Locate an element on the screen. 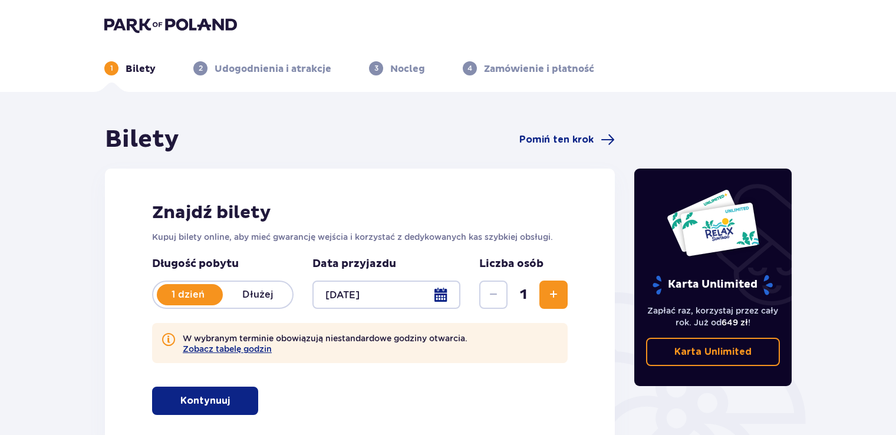 This screenshot has height=435, width=896. p: 3 is located at coordinates (376, 68).